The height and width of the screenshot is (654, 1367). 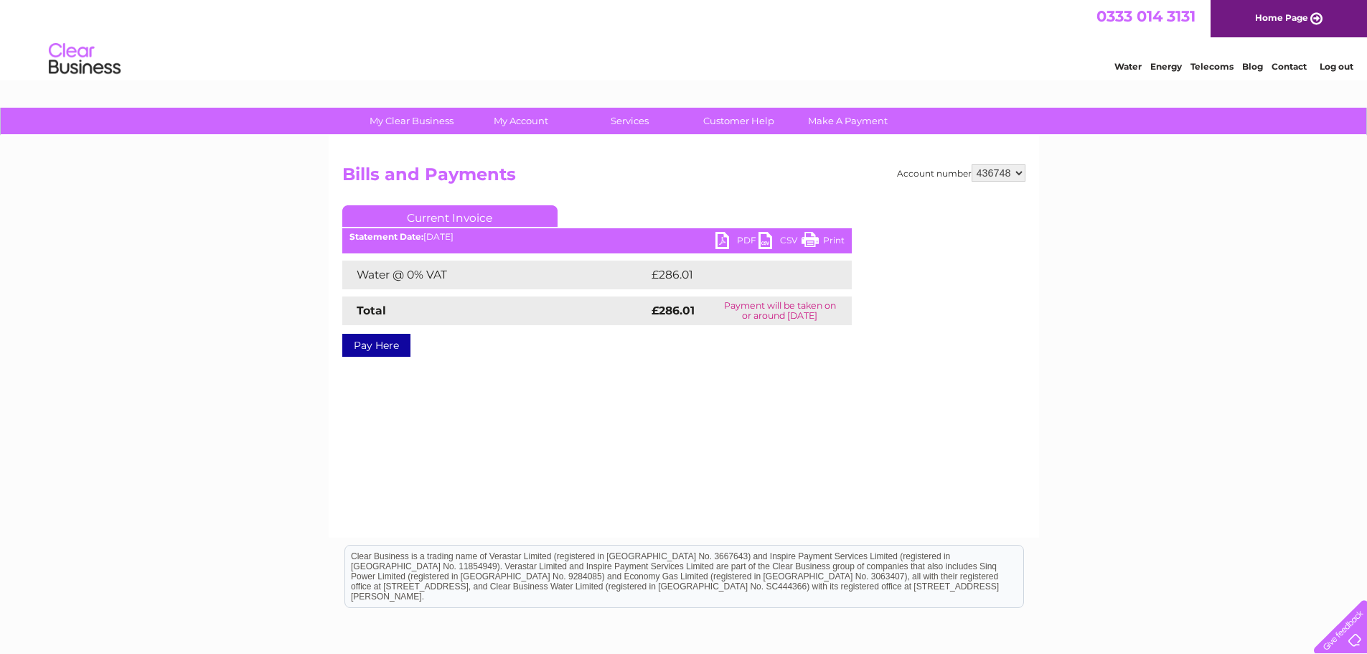 I want to click on a: My Clear Business, so click(x=411, y=121).